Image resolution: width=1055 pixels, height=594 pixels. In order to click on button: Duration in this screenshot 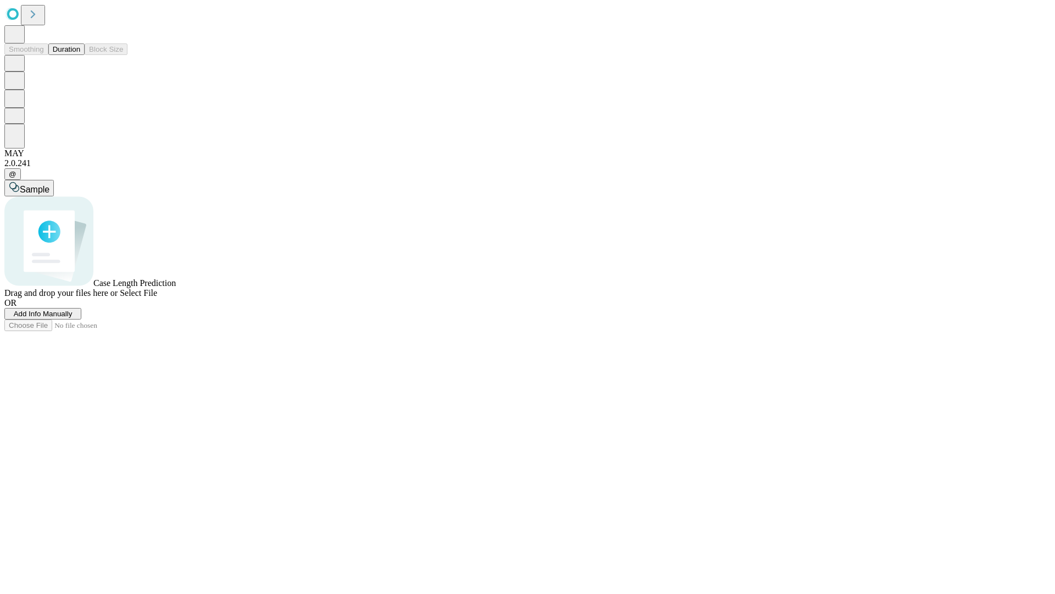, I will do `click(67, 49)`.